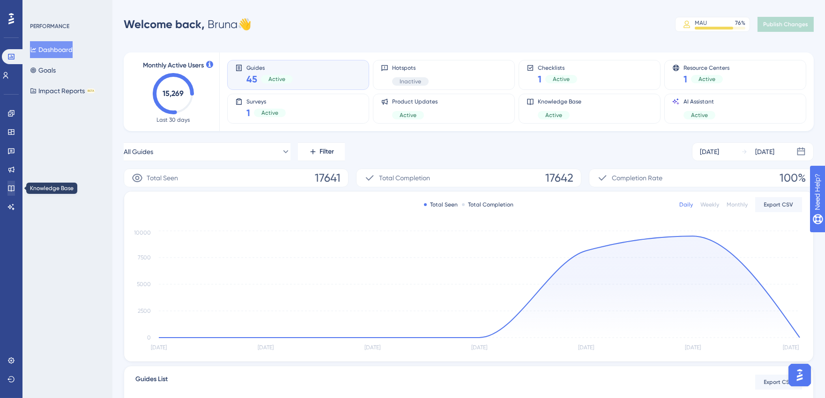 The height and width of the screenshot is (398, 825). What do you see at coordinates (710, 205) in the screenshot?
I see `div: Weekly` at bounding box center [710, 205].